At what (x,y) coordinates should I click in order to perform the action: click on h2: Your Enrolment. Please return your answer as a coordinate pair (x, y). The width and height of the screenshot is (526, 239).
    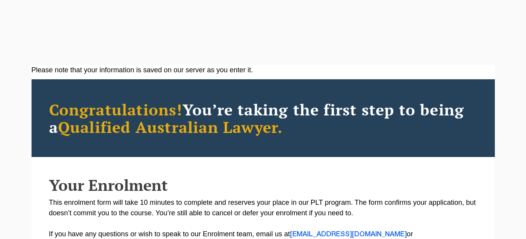
    Looking at the image, I should click on (263, 185).